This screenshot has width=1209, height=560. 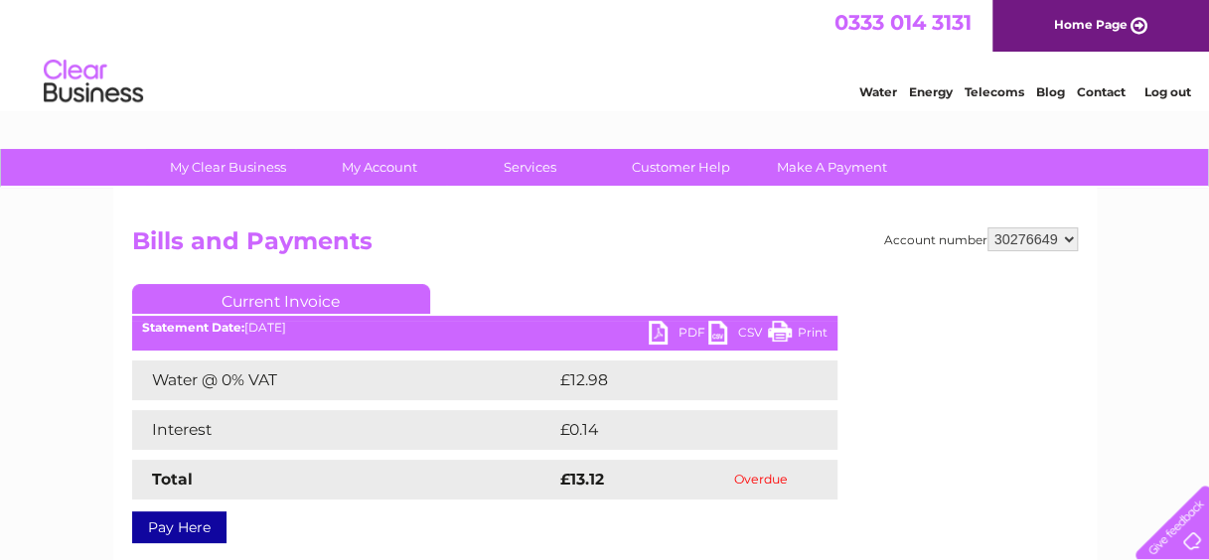 What do you see at coordinates (994, 91) in the screenshot?
I see `a: Telecoms` at bounding box center [994, 91].